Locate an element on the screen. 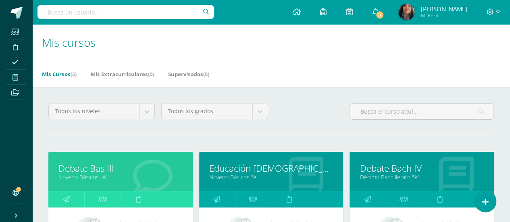  span: Todos los niveles is located at coordinates (94, 111).